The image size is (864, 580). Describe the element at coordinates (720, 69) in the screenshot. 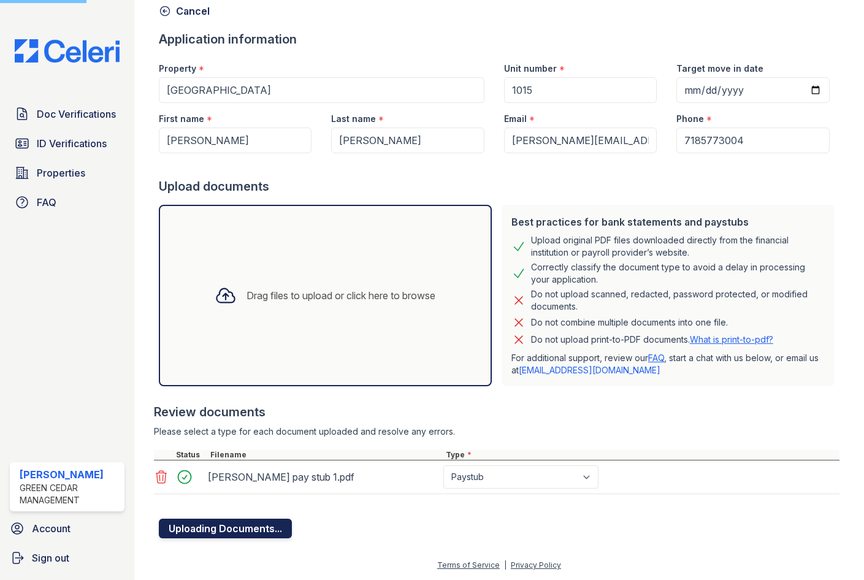

I see `label: Target move in date` at that location.